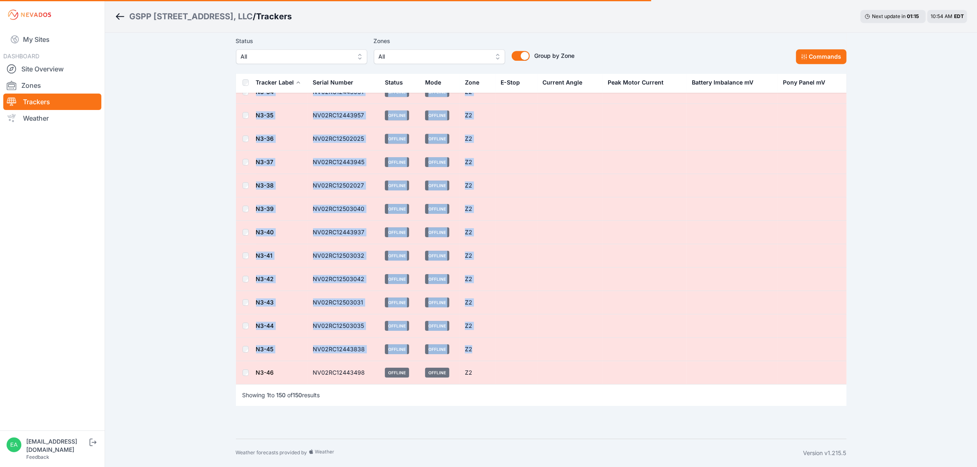 The width and height of the screenshot is (977, 467). Describe the element at coordinates (344, 256) in the screenshot. I see `td: NV02RC12503032` at that location.